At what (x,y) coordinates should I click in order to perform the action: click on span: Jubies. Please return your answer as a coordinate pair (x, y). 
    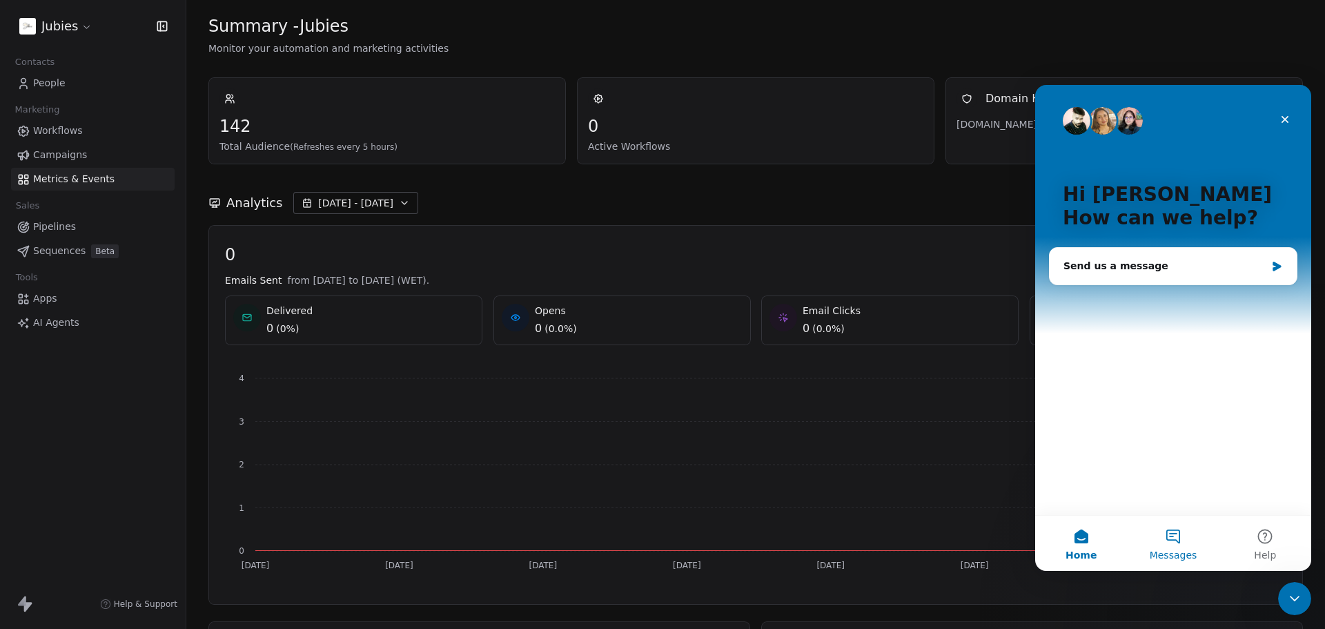
    Looking at the image, I should click on (59, 26).